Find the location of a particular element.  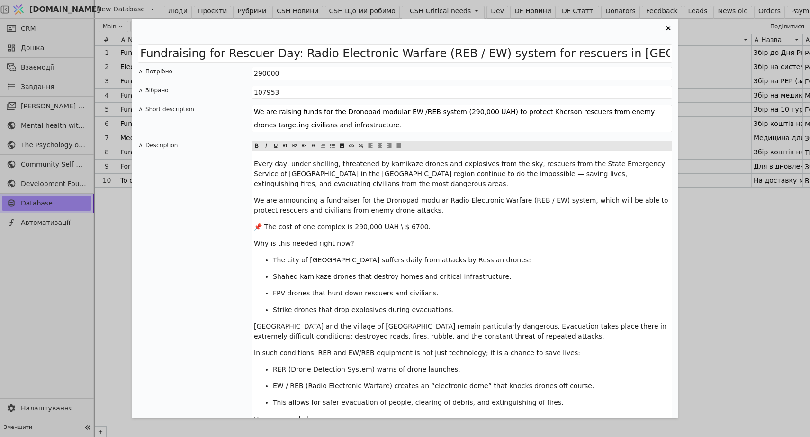

span: This allows for safer evacuation of people, clearing of debris, and extinguishing of fires. is located at coordinates (419, 403).